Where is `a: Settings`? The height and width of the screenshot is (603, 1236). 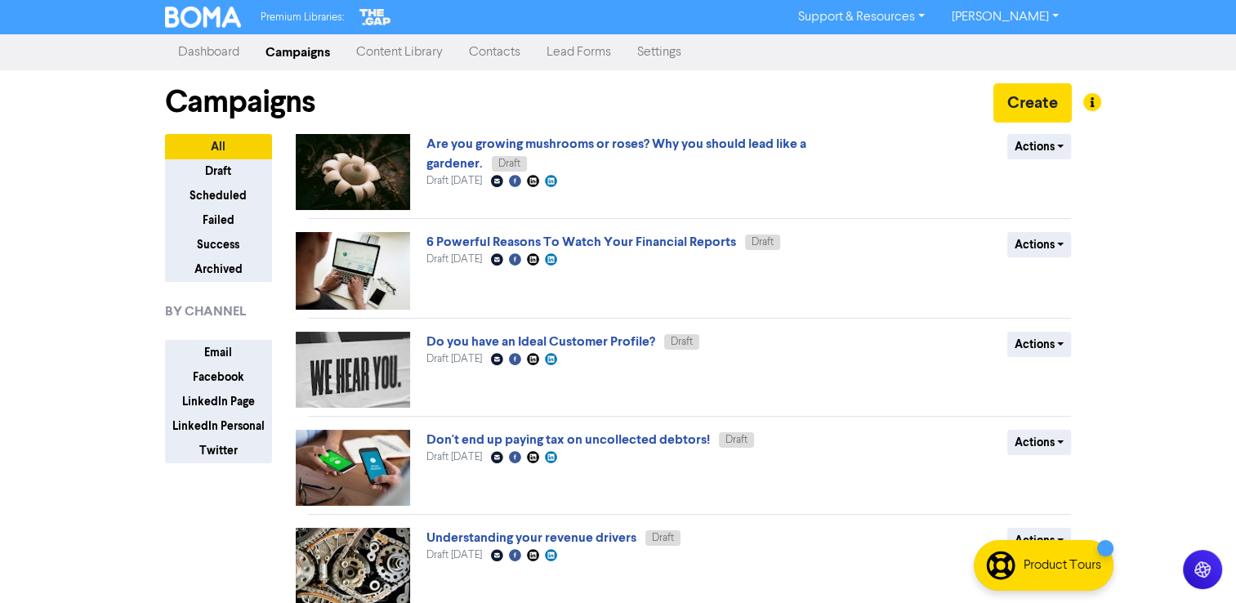 a: Settings is located at coordinates (659, 52).